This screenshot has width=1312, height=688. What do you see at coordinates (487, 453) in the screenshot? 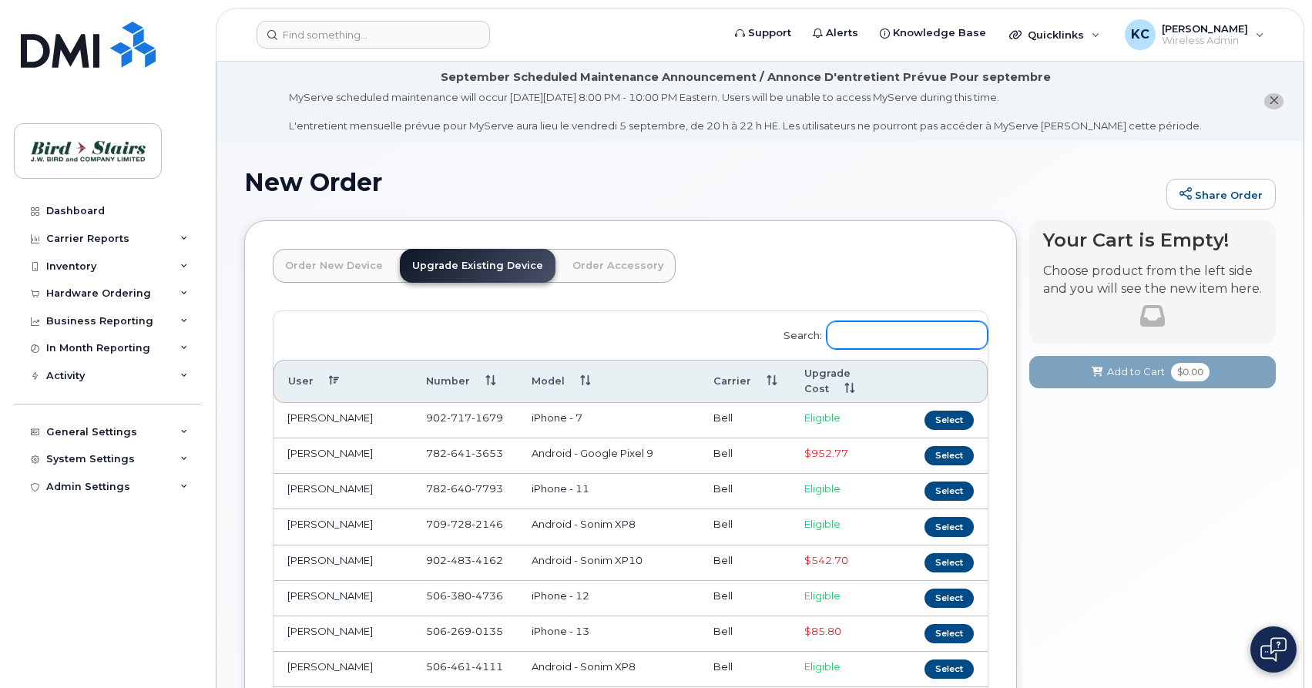
I see `span: 3653` at bounding box center [487, 453].